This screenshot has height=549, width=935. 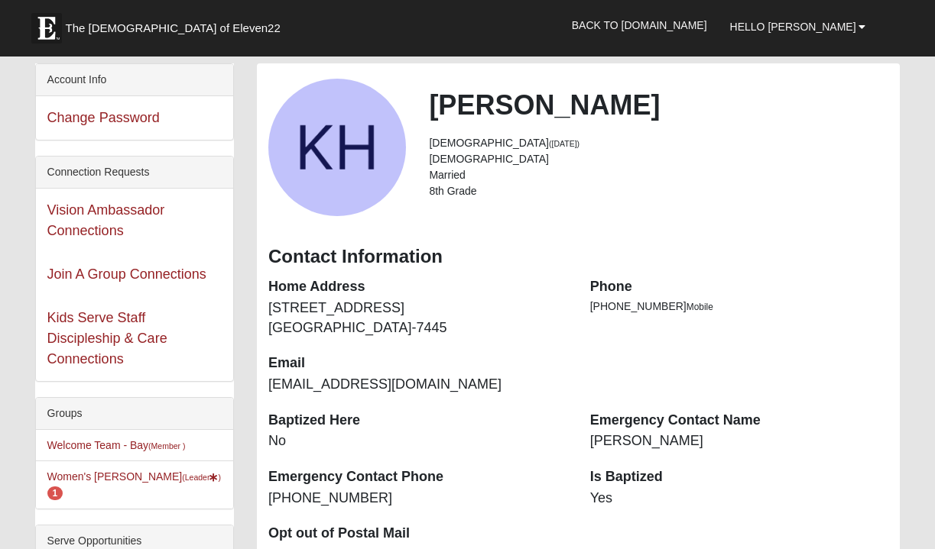 What do you see at coordinates (106, 220) in the screenshot?
I see `a: Vision Ambassador Connections` at bounding box center [106, 220].